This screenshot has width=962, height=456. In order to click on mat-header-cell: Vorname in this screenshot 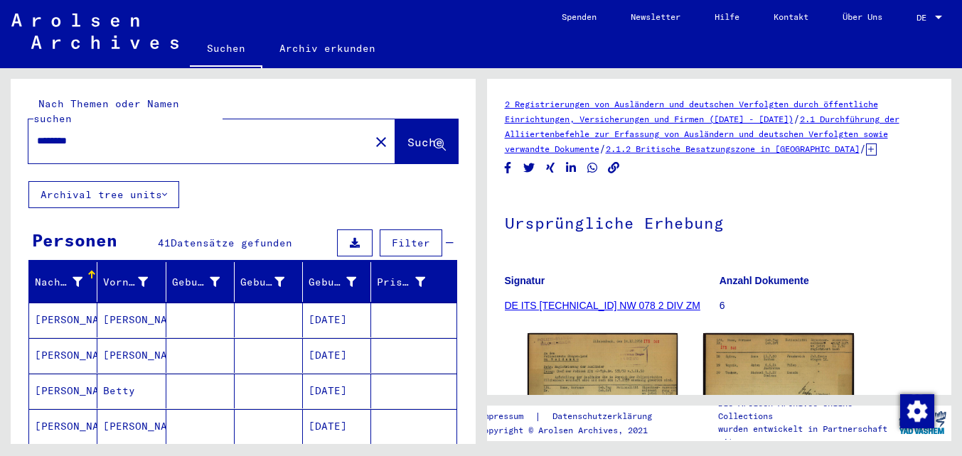, I will do `click(132, 282)`.